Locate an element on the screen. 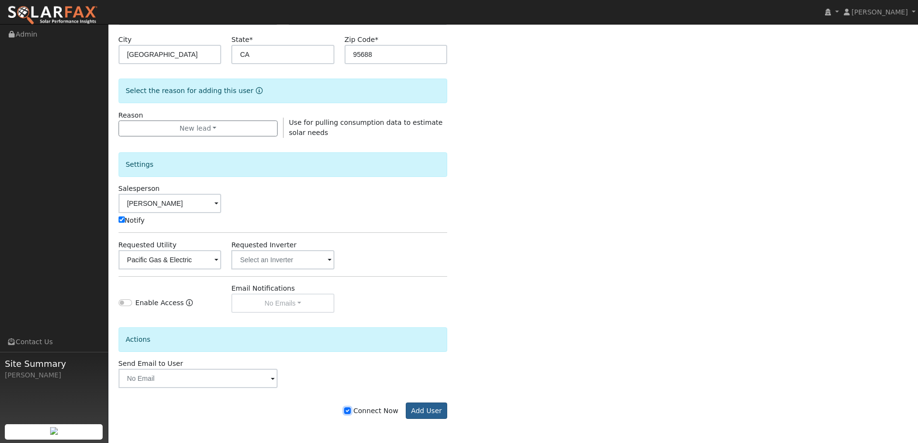  a: Reason for new user is located at coordinates (258, 91).